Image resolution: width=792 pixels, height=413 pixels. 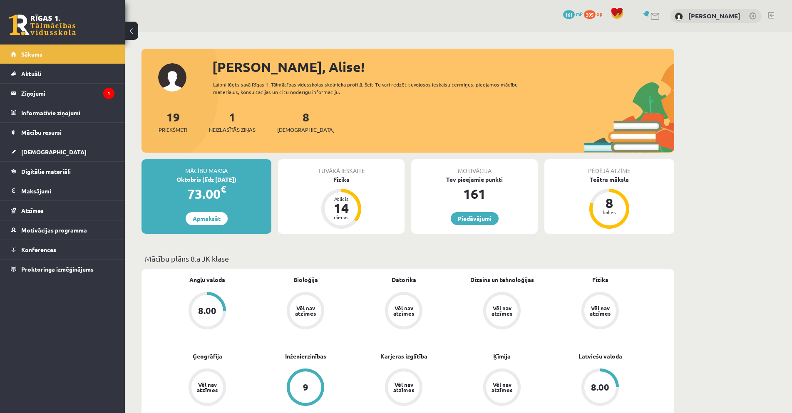 I want to click on span: Aktuāli, so click(x=31, y=74).